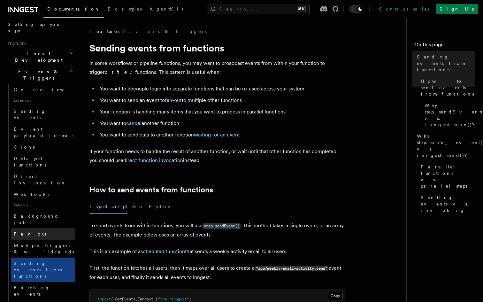 Image resolution: width=483 pixels, height=302 pixels. What do you see at coordinates (291, 268) in the screenshot?
I see `code: "app/weekly-email-activity.send"` at bounding box center [291, 268].